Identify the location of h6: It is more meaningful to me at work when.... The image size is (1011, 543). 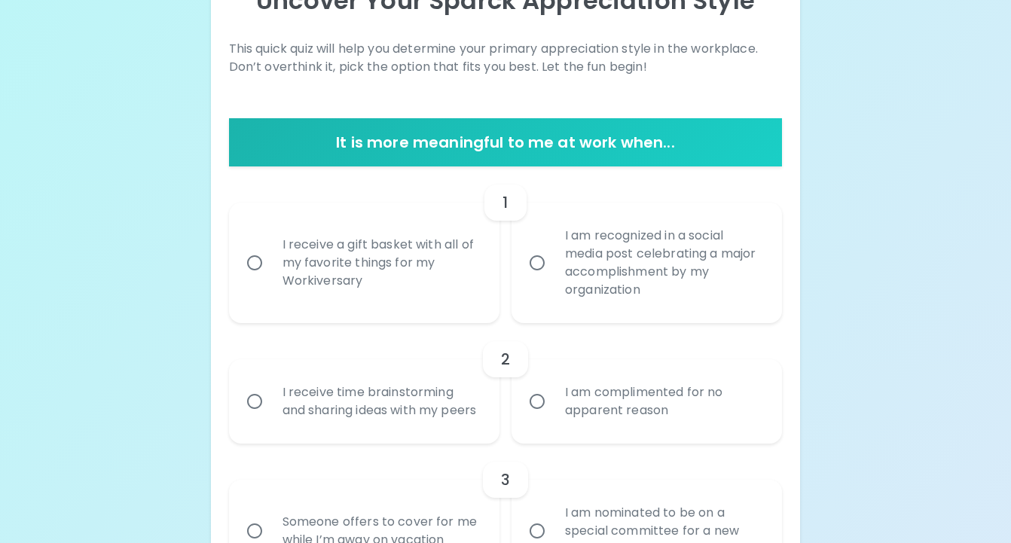
(506, 142).